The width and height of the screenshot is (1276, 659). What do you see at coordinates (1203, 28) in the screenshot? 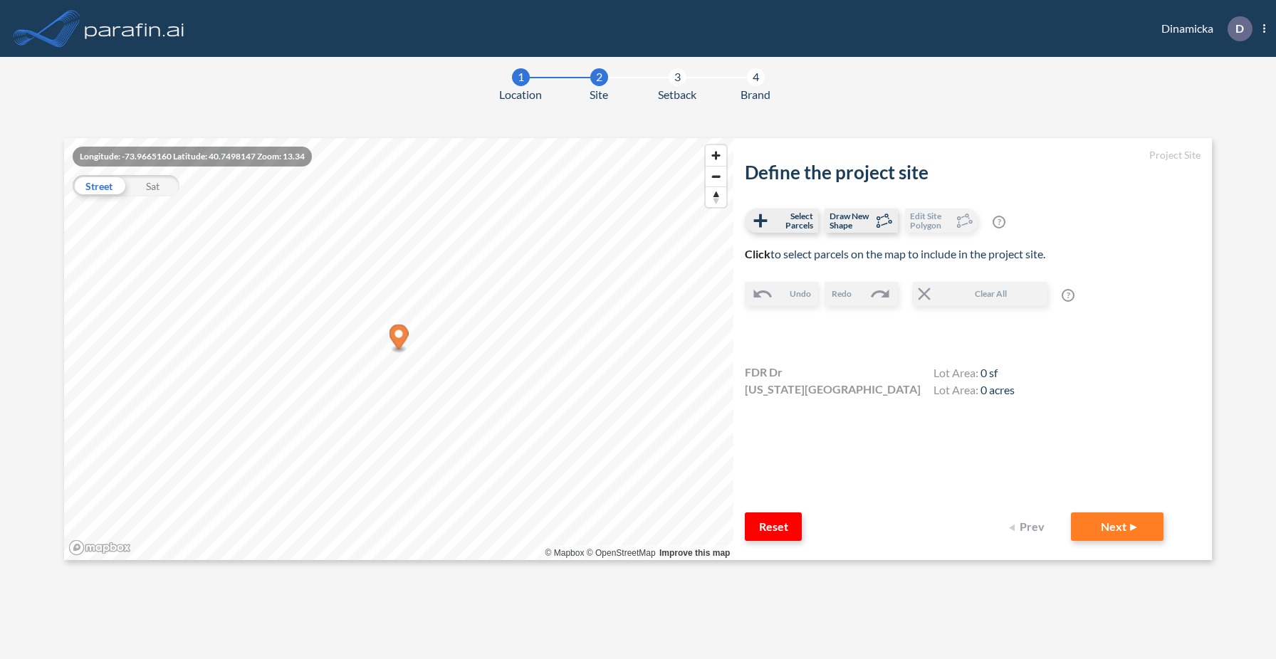
I see `div: Dinamicka` at bounding box center [1203, 28].